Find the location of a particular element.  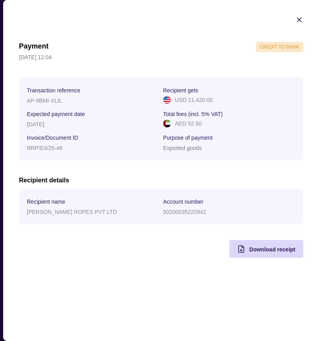

h2: Recipient details is located at coordinates (161, 180).